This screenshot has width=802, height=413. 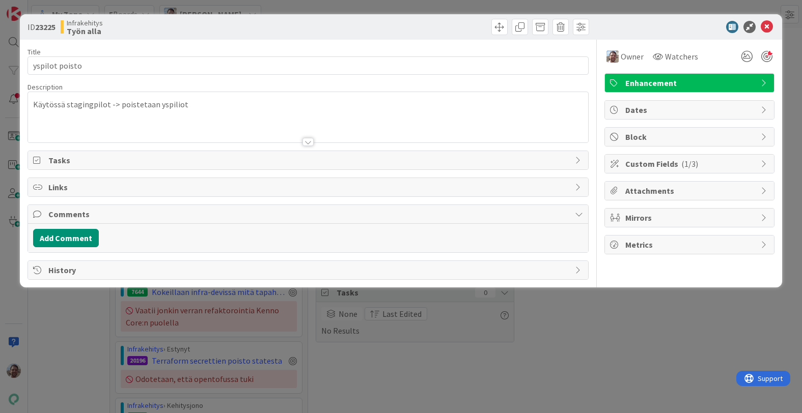 What do you see at coordinates (307, 66) in the screenshot?
I see `input: type card name here...` at bounding box center [307, 66].